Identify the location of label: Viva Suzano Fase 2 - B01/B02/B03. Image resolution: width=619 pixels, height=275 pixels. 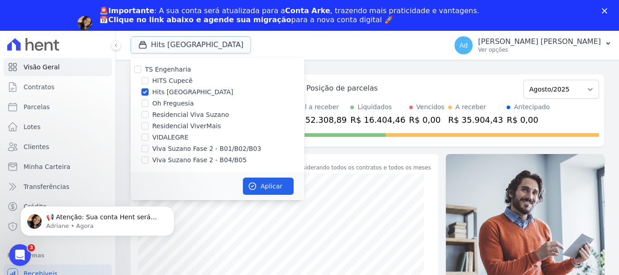
(207, 149).